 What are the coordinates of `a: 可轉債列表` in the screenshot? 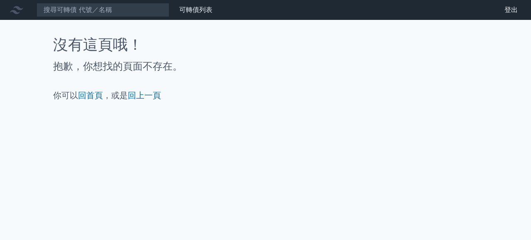 It's located at (196, 10).